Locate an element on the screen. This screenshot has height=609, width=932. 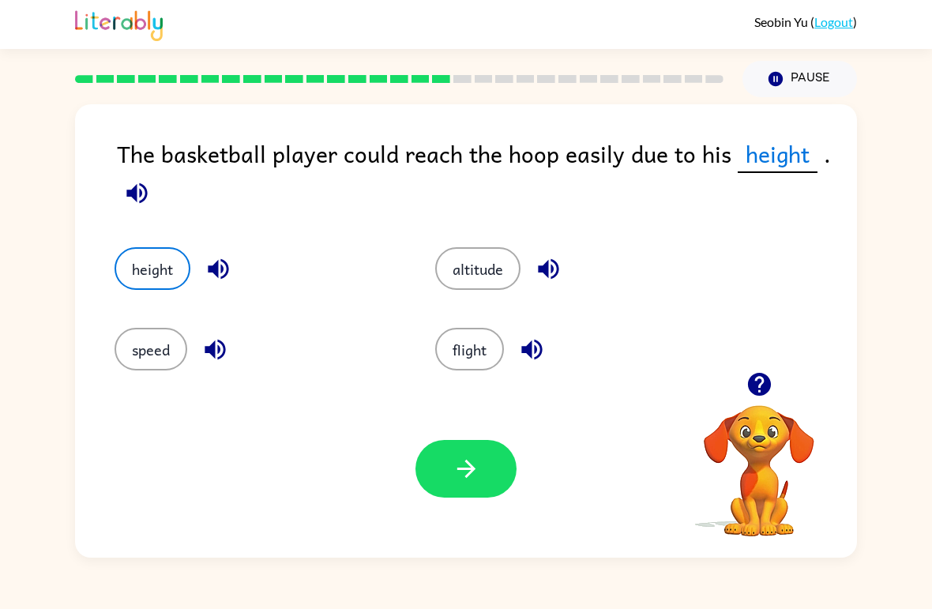
video: Your browser must support playing .mp4 files to use Literably. Please try using another browser. is located at coordinates (759, 460).